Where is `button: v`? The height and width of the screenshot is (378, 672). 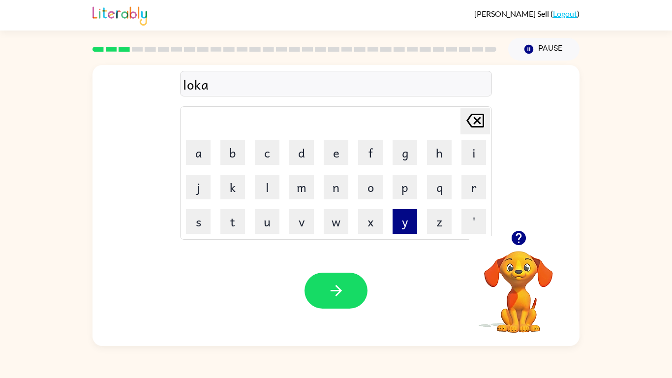 button: v is located at coordinates (302, 222).